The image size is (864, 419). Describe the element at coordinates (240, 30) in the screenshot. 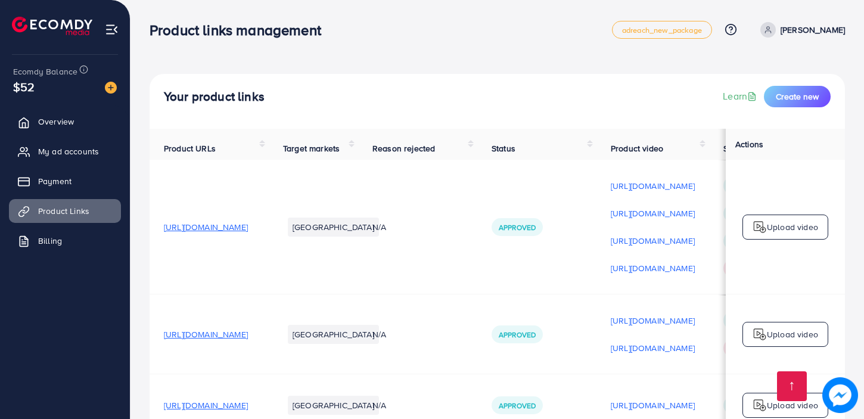

I see `h3: Product links management` at that location.